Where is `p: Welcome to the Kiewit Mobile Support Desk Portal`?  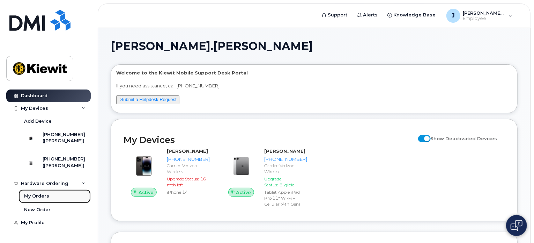 p: Welcome to the Kiewit Mobile Support Desk Portal is located at coordinates (314, 73).